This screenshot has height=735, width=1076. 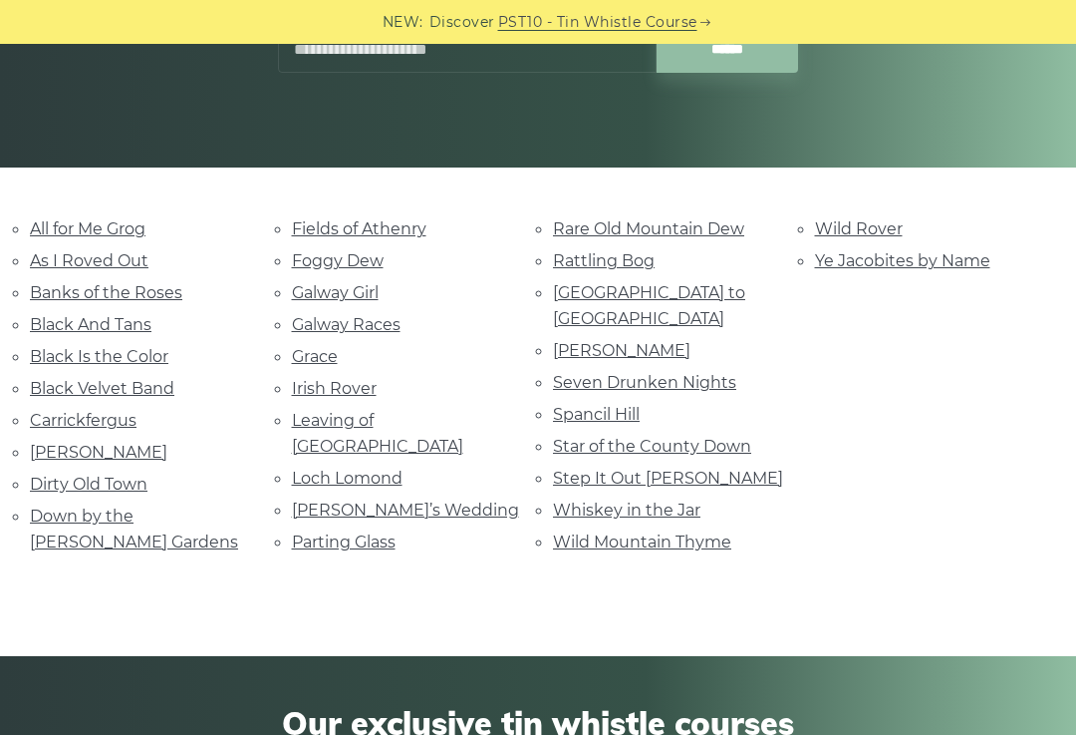 I want to click on a: PST10 - Tin Whistle Course, so click(x=598, y=22).